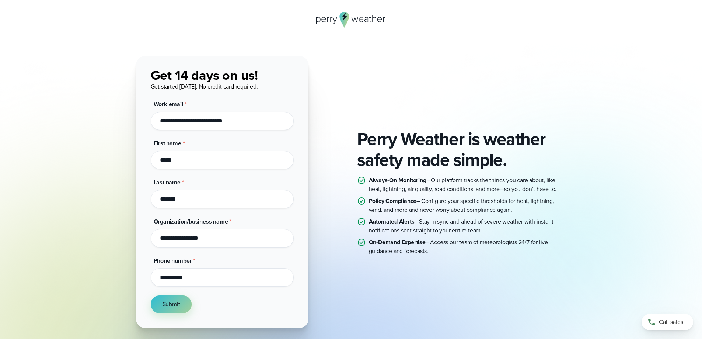  I want to click on span: Organization/business name, so click(191, 221).